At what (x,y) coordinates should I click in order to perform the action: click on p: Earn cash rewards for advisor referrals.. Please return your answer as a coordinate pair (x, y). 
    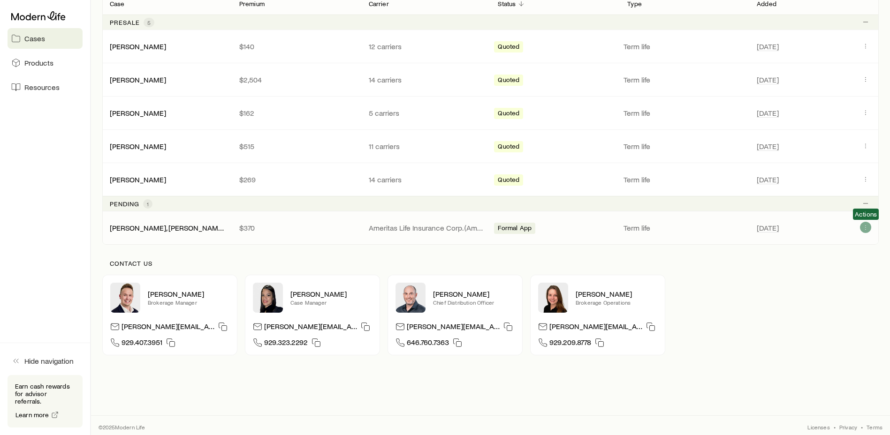
    Looking at the image, I should click on (45, 394).